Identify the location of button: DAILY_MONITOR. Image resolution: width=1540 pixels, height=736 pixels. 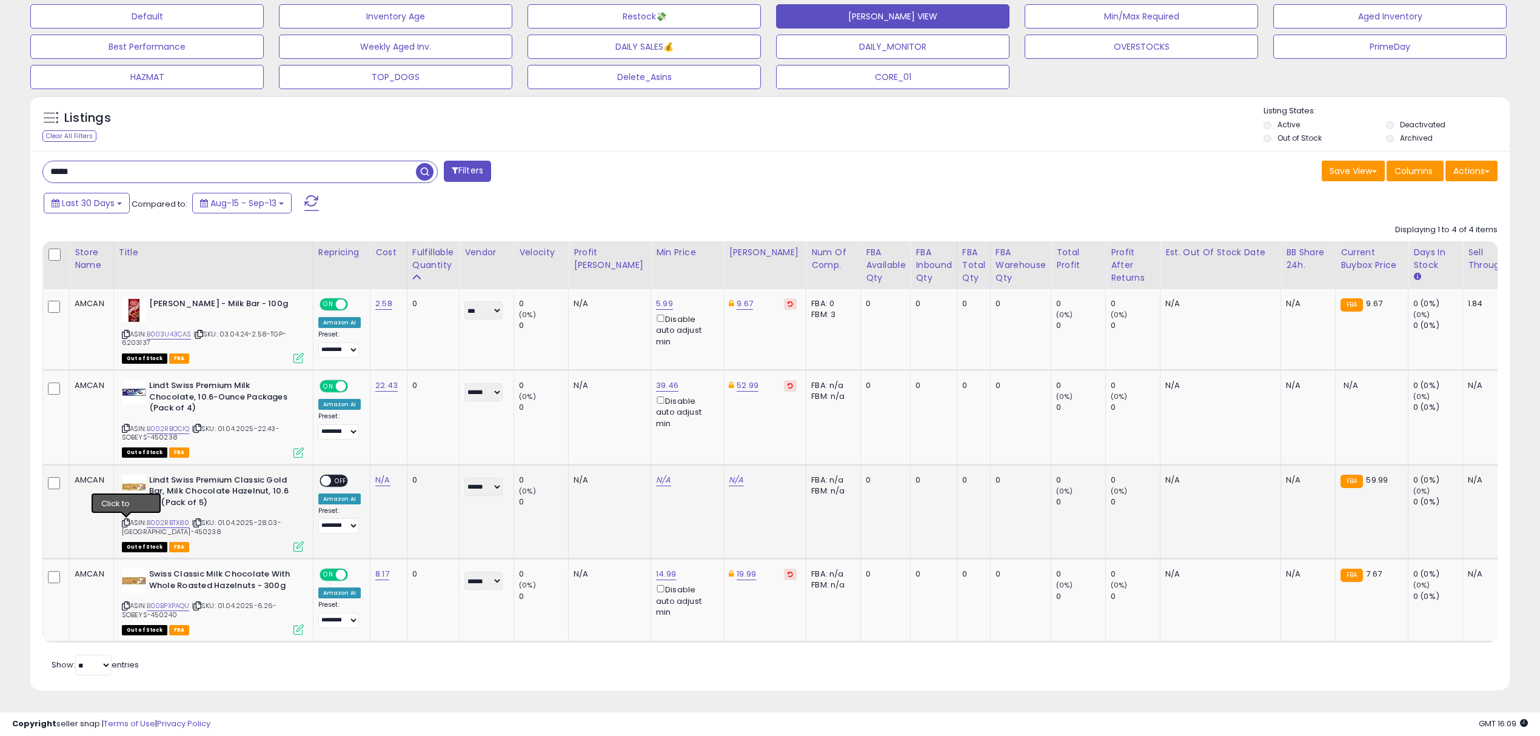
(893, 47).